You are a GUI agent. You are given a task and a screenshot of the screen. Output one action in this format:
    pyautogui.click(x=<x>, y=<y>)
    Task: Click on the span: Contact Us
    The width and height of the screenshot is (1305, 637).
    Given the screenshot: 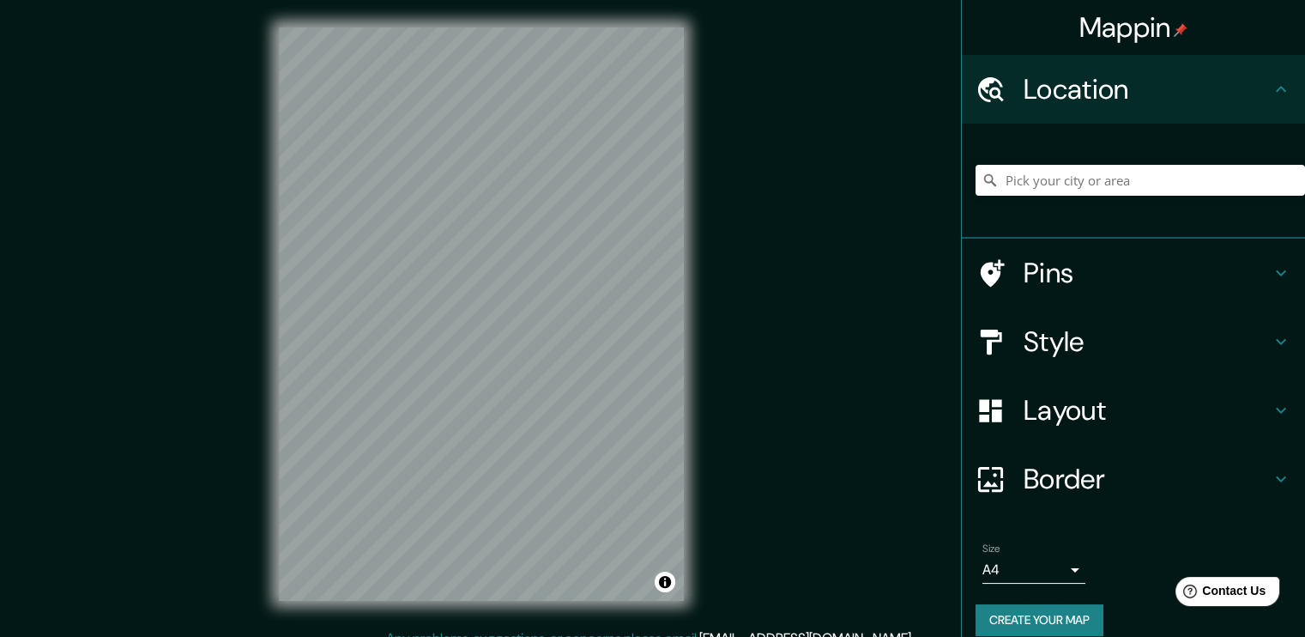 What is the action you would take?
    pyautogui.click(x=82, y=21)
    